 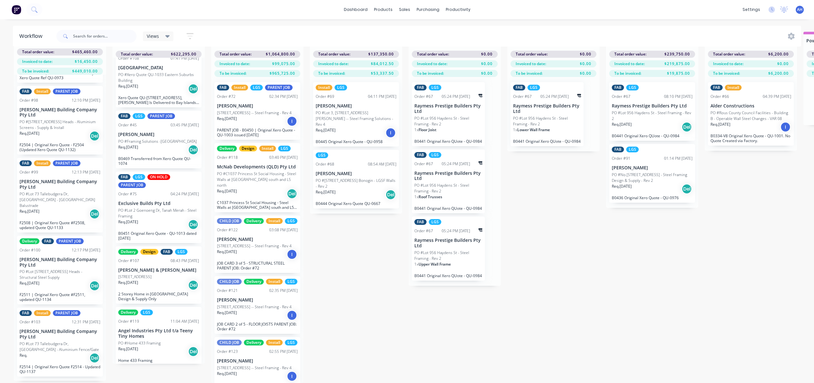 What do you see at coordinates (153, 36) in the screenshot?
I see `span: Views` at bounding box center [153, 36].